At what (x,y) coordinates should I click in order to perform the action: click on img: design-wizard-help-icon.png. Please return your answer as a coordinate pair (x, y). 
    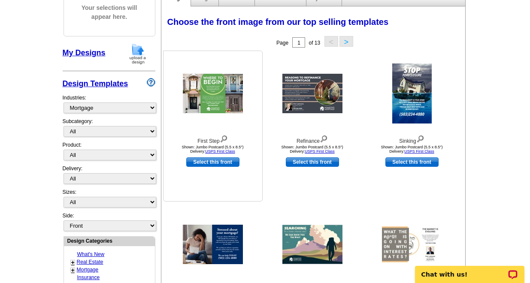
    Looking at the image, I should click on (151, 82).